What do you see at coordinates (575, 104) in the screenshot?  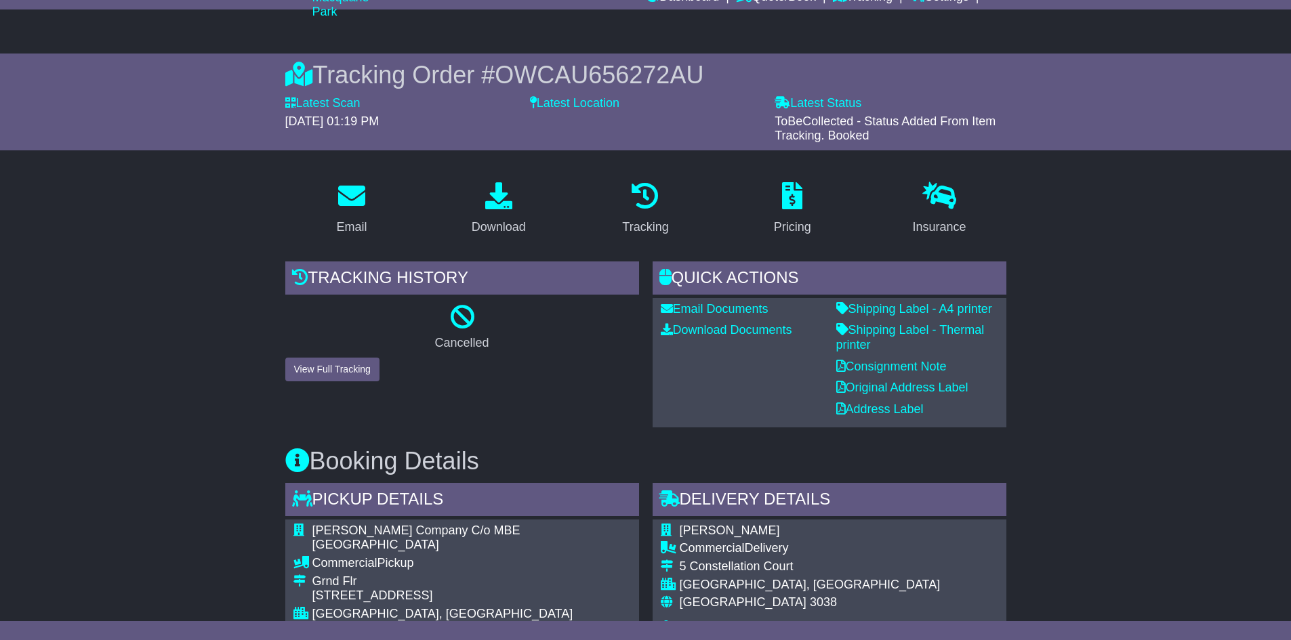 I see `label: Latest Location` at bounding box center [575, 104].